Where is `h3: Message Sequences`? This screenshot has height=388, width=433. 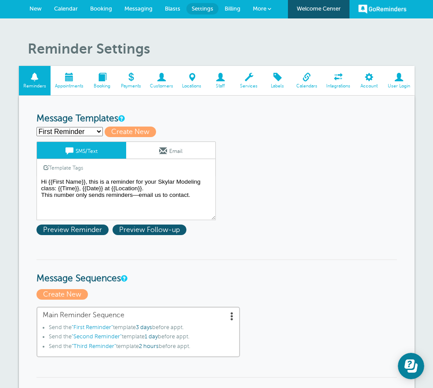 h3: Message Sequences is located at coordinates (217, 272).